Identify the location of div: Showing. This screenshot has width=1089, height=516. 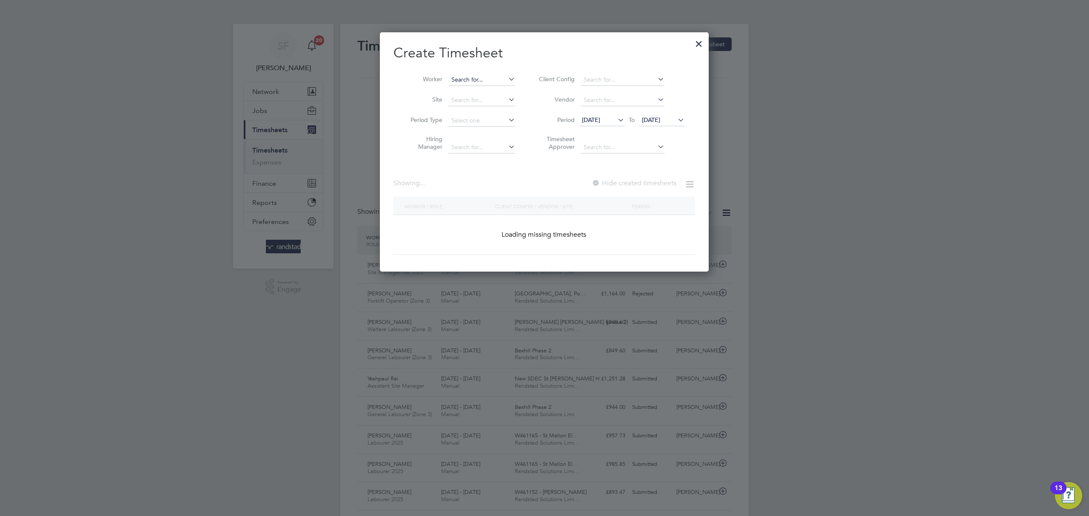
(410, 183).